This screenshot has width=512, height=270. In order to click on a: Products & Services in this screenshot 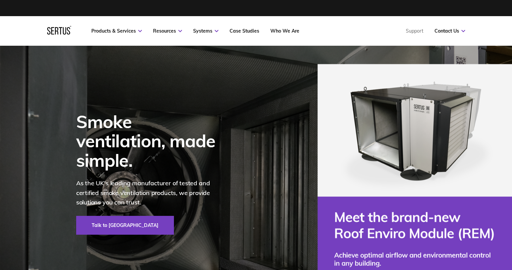, I will do `click(117, 31)`.